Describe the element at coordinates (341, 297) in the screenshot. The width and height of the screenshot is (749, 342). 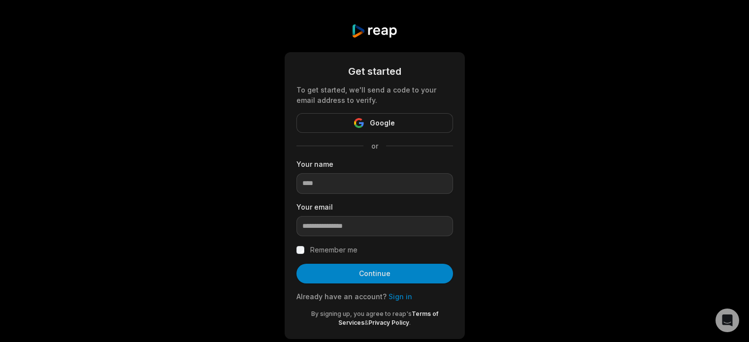
I see `span: Already have an account?` at that location.